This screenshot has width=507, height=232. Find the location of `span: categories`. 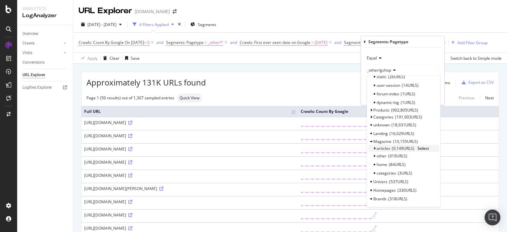

span: categories is located at coordinates (386, 173).